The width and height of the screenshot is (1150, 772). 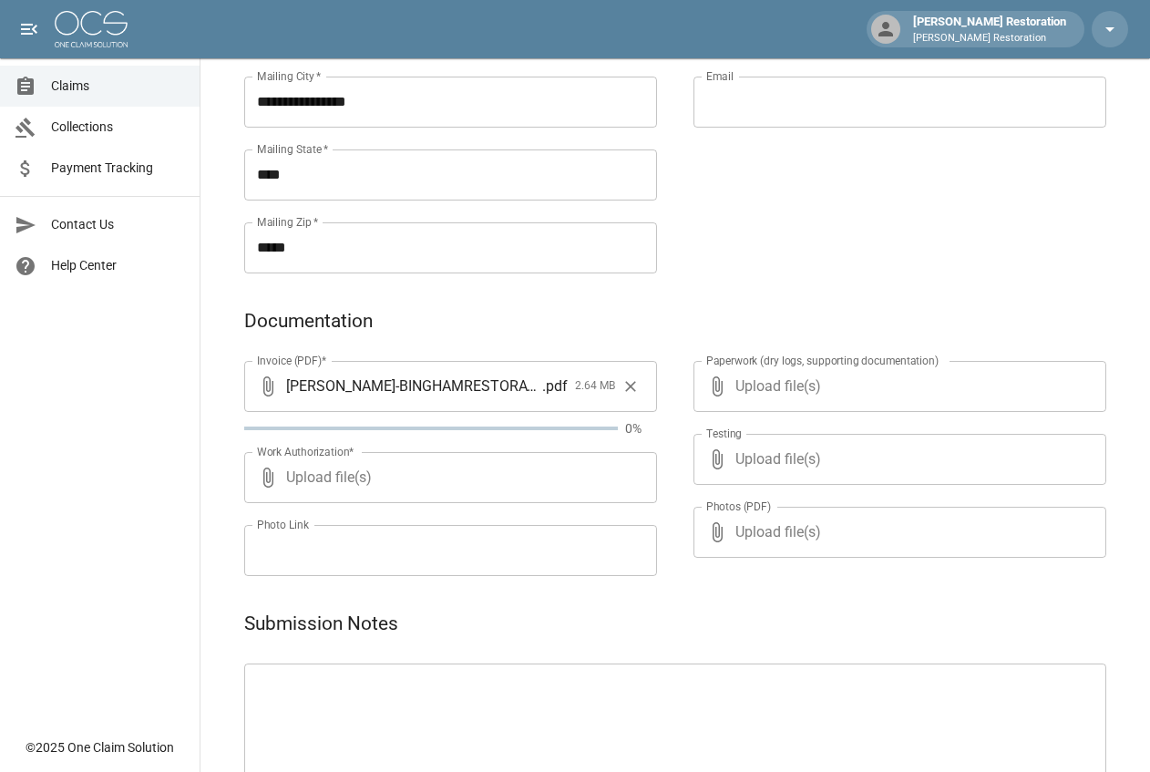 What do you see at coordinates (595, 386) in the screenshot?
I see `span: 2.64 MB` at bounding box center [595, 386].